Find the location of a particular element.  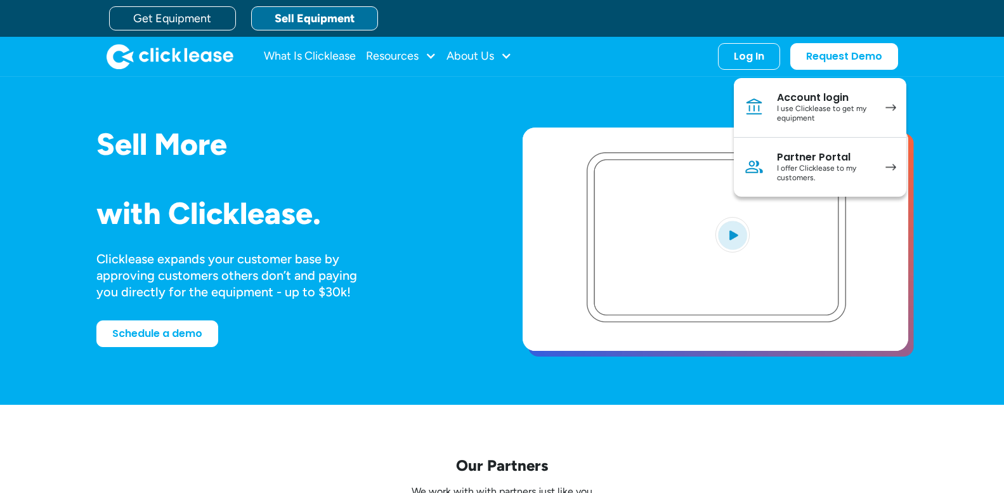

img: Clicklease logo is located at coordinates (170, 56).